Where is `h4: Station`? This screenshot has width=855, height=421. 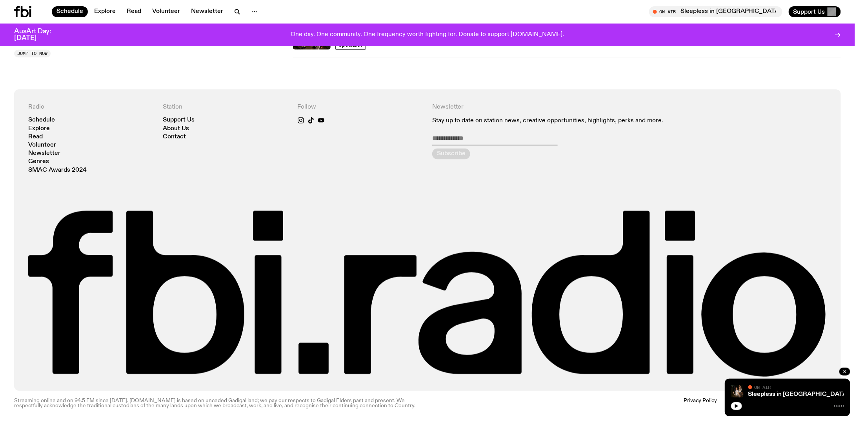 h4: Station is located at coordinates (225, 107).